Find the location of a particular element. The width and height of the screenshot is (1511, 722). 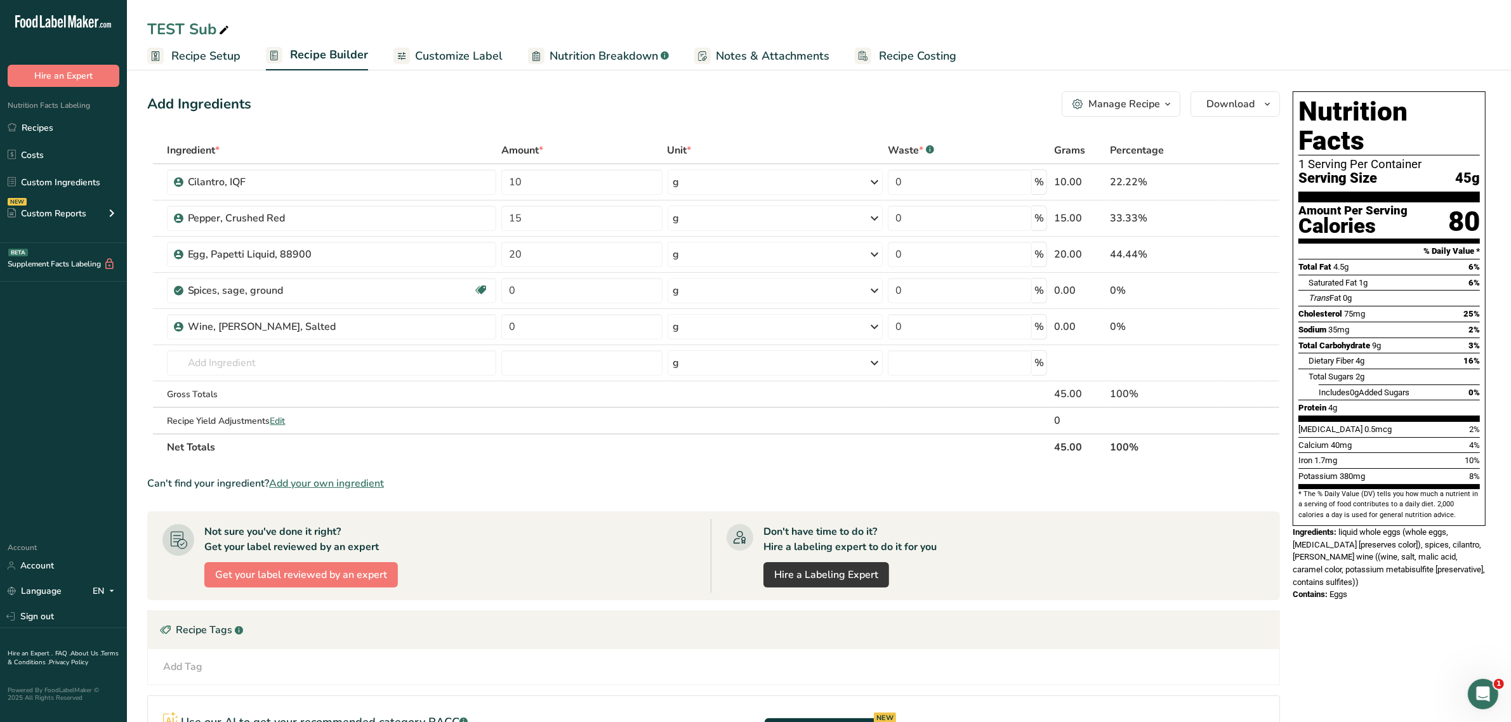

span: 16% is located at coordinates (1472, 360).